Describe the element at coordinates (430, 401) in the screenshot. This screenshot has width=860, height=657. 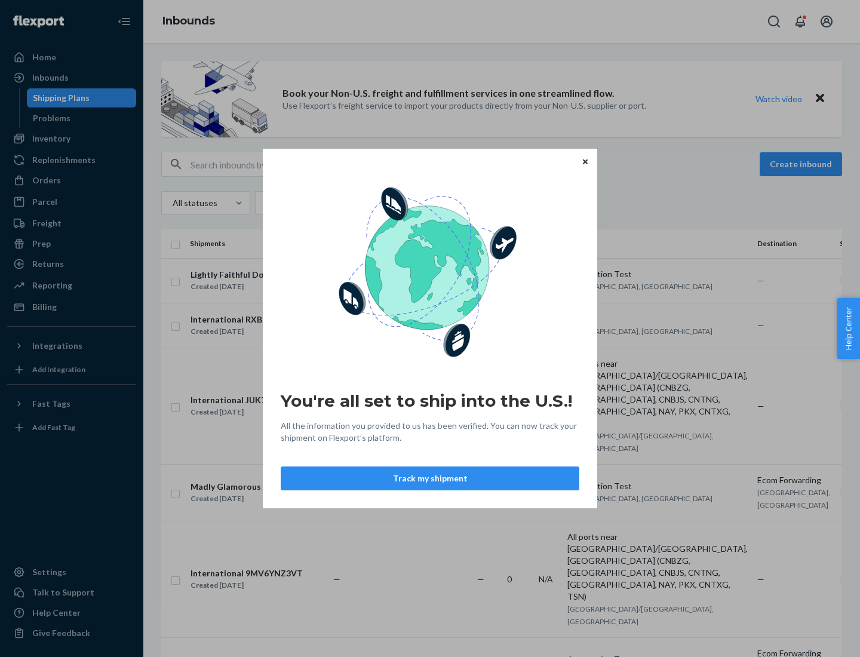
I see `h2: You're all set to ship into the U.S.!` at that location.